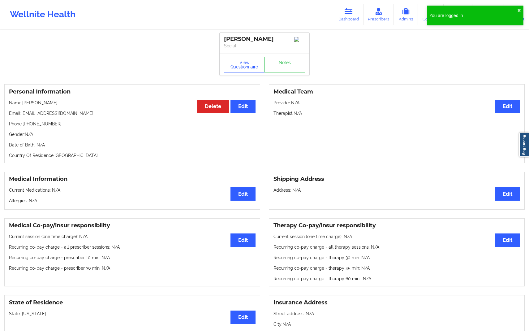  What do you see at coordinates (132, 134) in the screenshot?
I see `p: Gender: N/A` at bounding box center [132, 134].